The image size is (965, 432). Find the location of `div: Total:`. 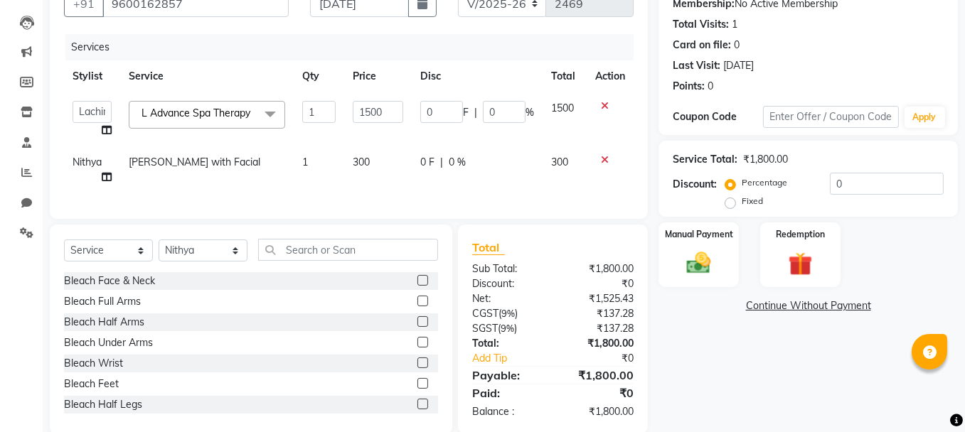

div: Total: is located at coordinates (507, 343).